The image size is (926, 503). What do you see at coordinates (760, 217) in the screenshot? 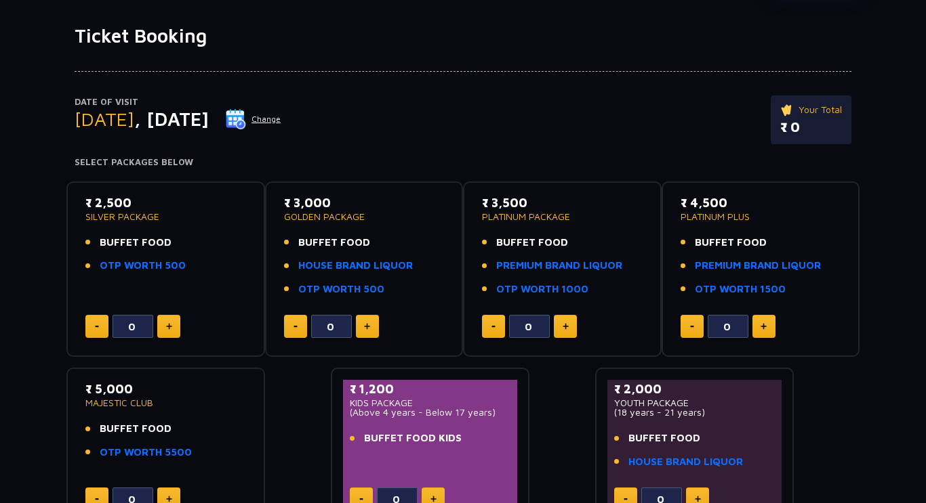
I see `p: PLATINUM PLUS` at bounding box center [760, 217].